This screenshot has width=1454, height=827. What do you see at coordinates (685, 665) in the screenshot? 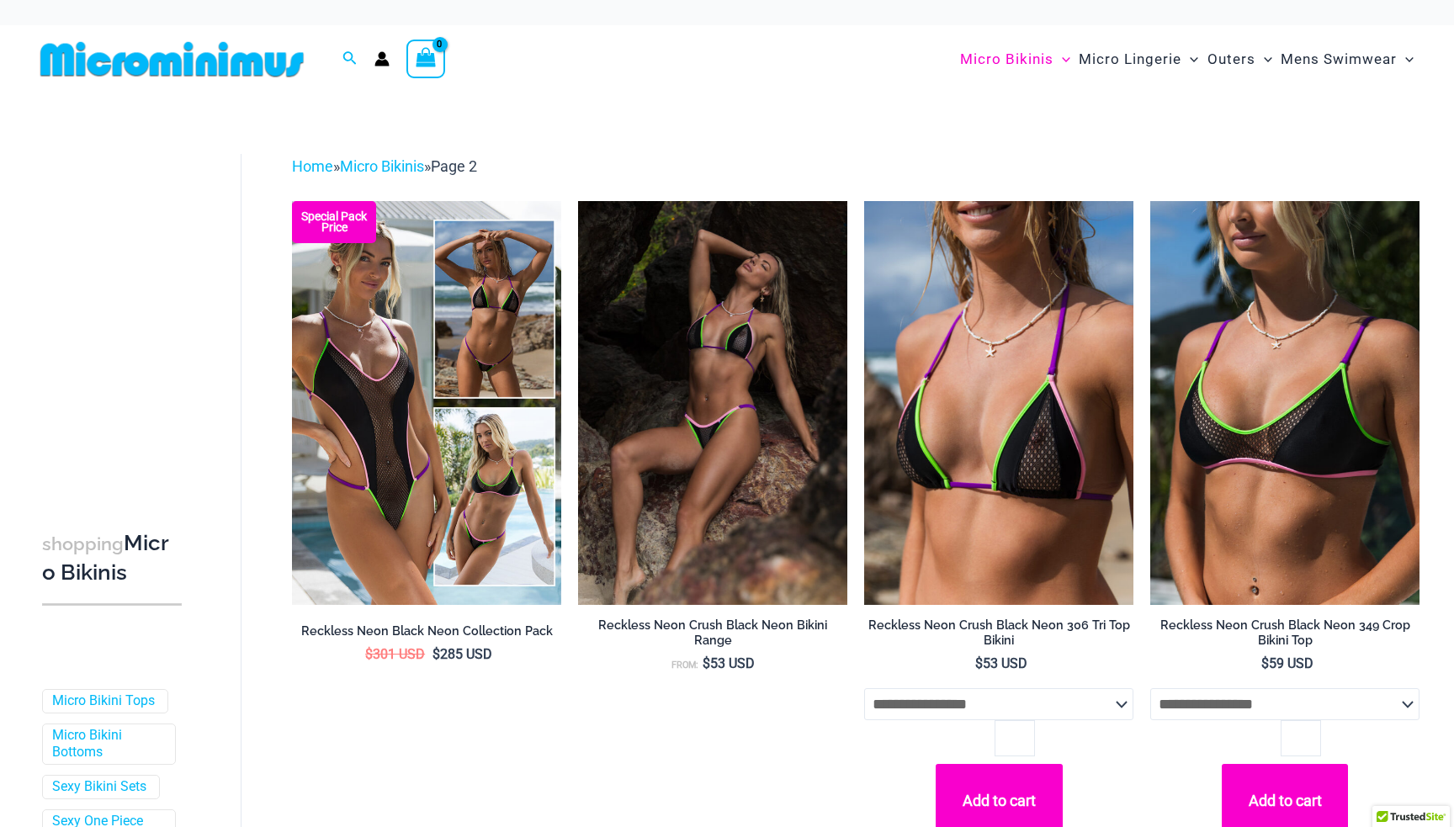
I see `span: From:` at bounding box center [685, 665].